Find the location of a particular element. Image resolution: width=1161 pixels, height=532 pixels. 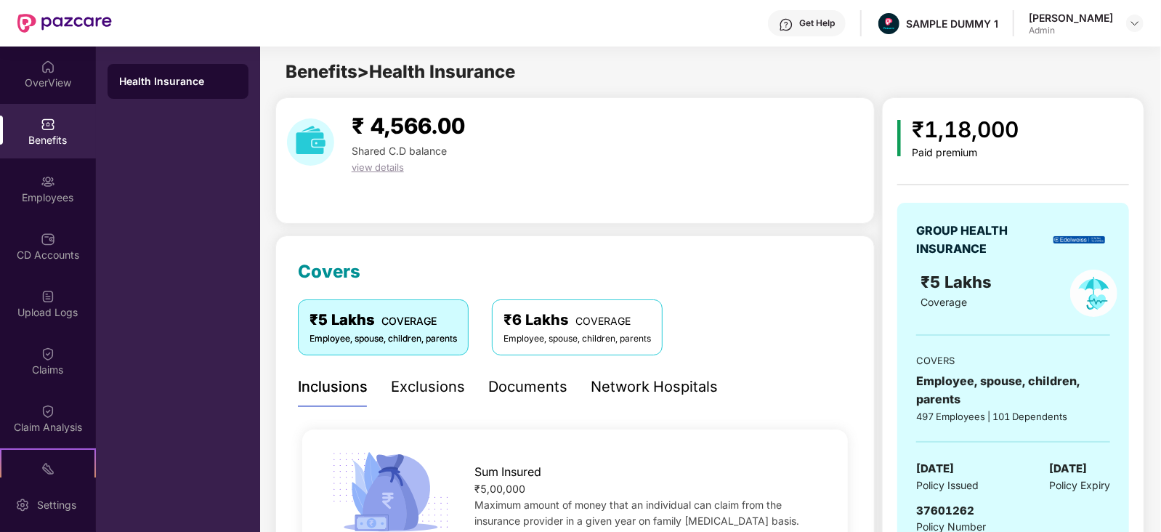

div: ₹5 Lakhs is located at coordinates (383, 320).